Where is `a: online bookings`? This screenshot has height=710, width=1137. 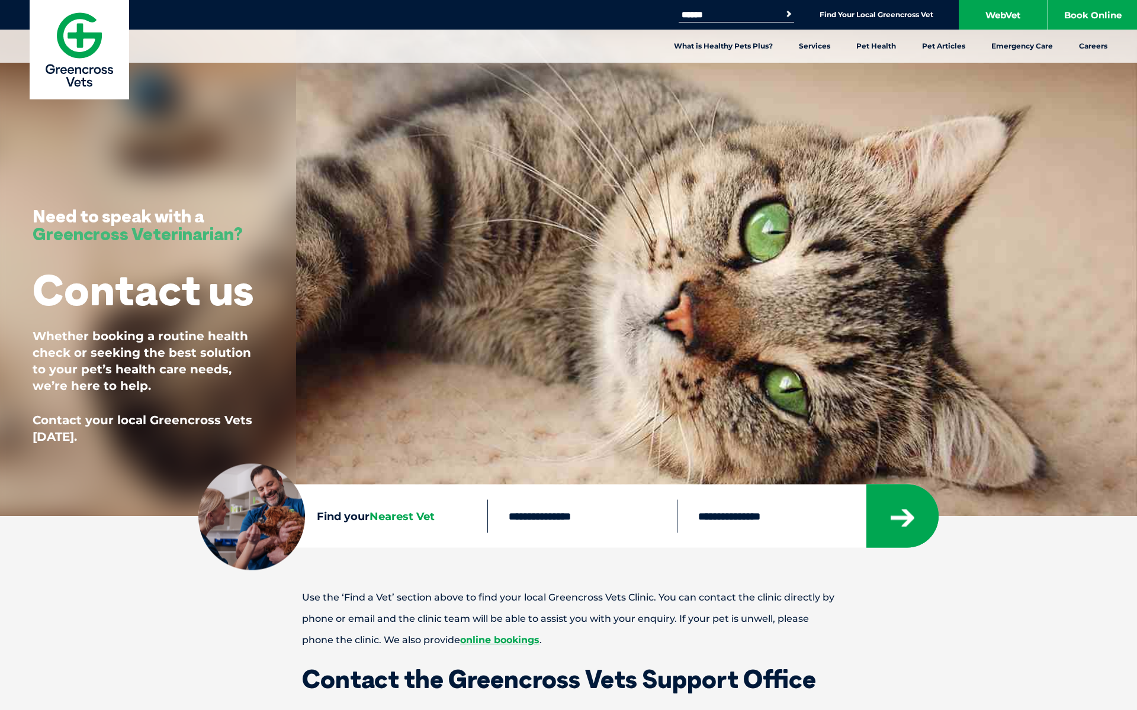 a: online bookings is located at coordinates (500, 640).